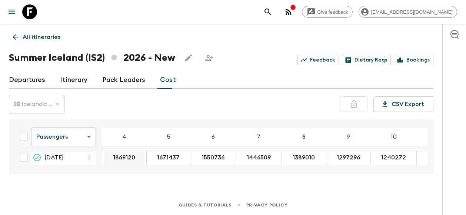 This screenshot has width=466, height=215. I want to click on div: 11 Jul 2026; 4, so click(124, 157).